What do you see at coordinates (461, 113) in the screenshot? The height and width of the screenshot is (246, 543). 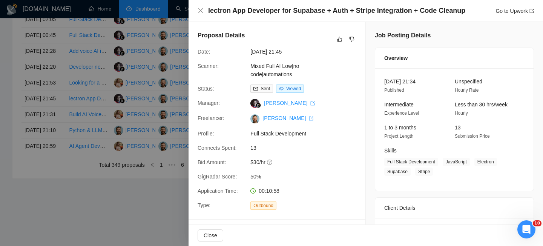 I see `span: Hourly` at bounding box center [461, 113].